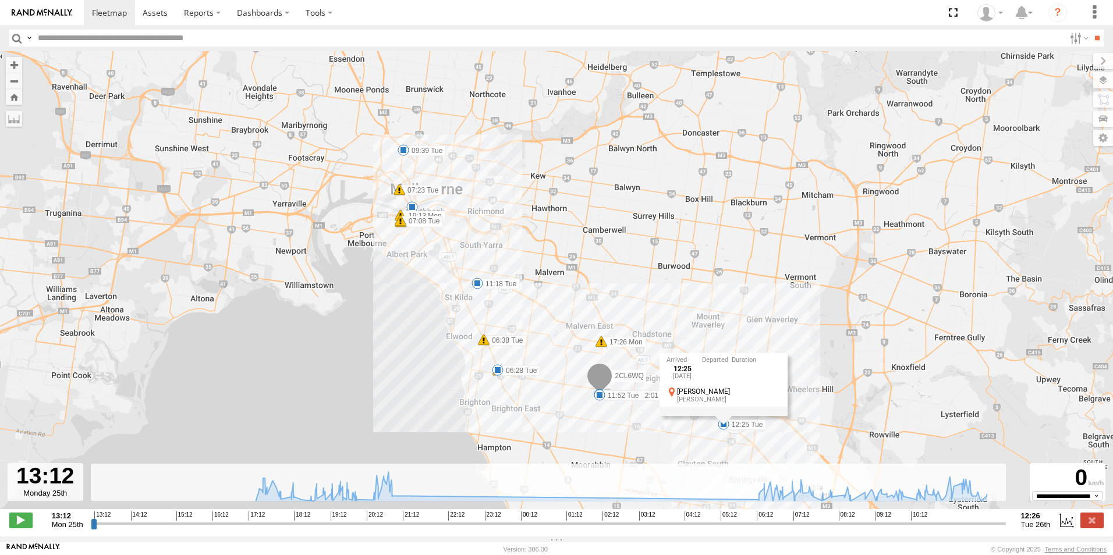 The height and width of the screenshot is (555, 1113). Describe the element at coordinates (423, 216) in the screenshot. I see `label: 19:13 Mon` at that location.